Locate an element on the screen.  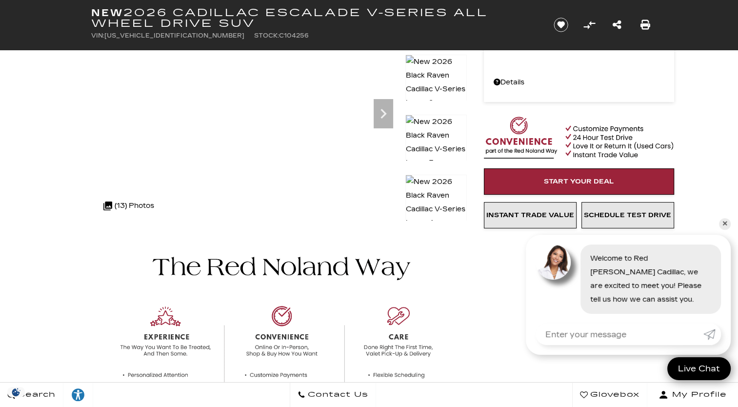
a: Details is located at coordinates (579, 82).